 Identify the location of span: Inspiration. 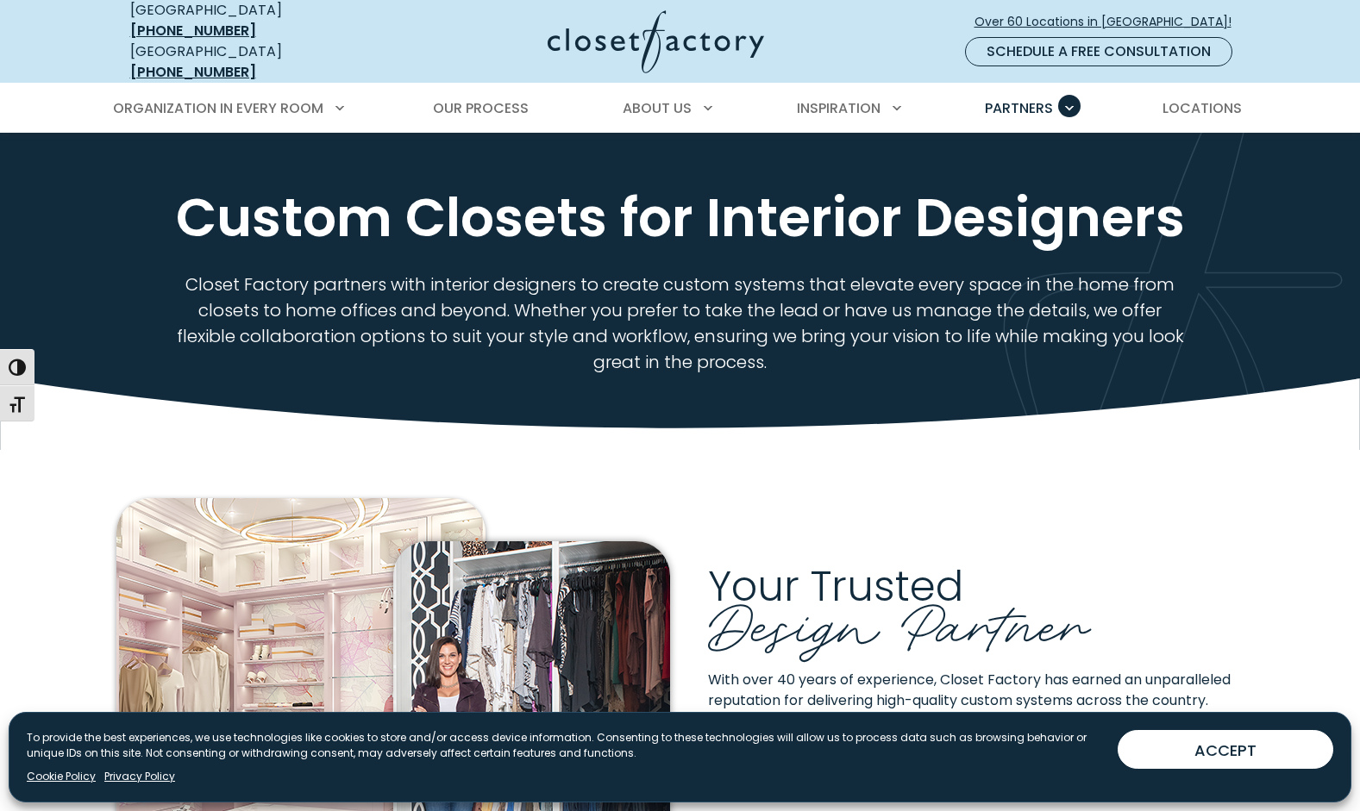
(838, 108).